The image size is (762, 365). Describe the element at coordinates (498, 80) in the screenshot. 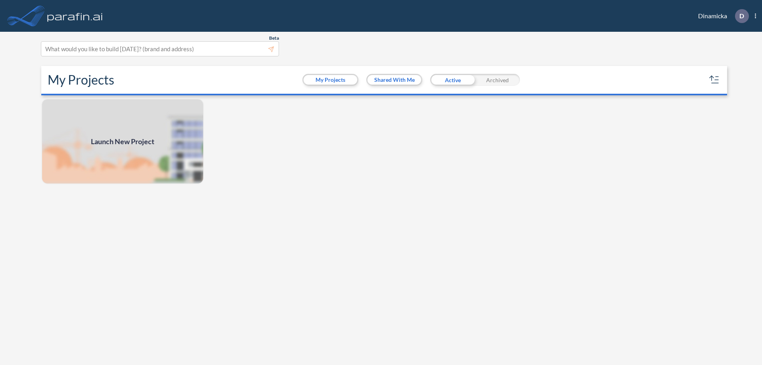

I see `div: Archived` at that location.